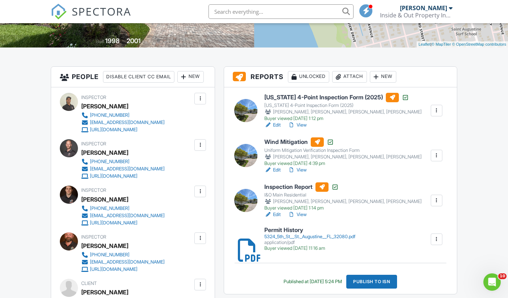  What do you see at coordinates (147, 41) in the screenshot?
I see `span: sq. ft.` at bounding box center [147, 41].